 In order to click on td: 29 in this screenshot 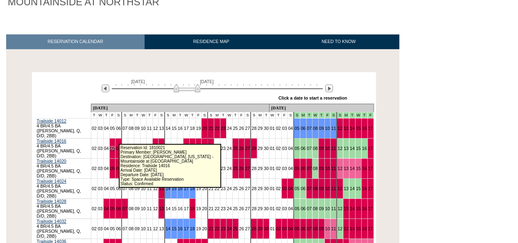, I will do `click(260, 148)`.